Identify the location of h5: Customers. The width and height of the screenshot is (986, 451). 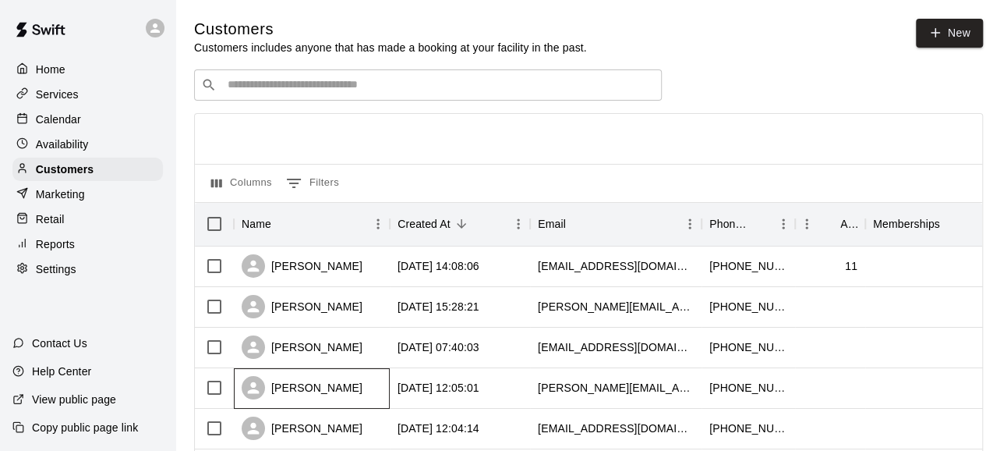
(391, 29).